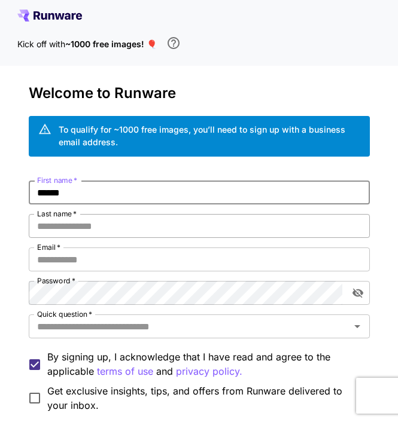 Image resolution: width=398 pixels, height=422 pixels. Describe the element at coordinates (57, 180) in the screenshot. I see `label: First name` at that location.